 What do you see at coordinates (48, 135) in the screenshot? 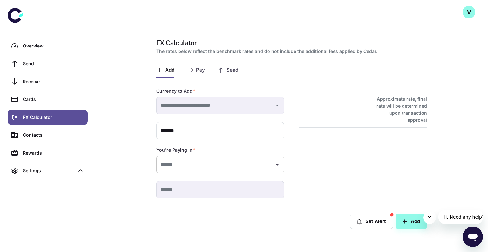
I see `a: Contacts` at bounding box center [48, 135].